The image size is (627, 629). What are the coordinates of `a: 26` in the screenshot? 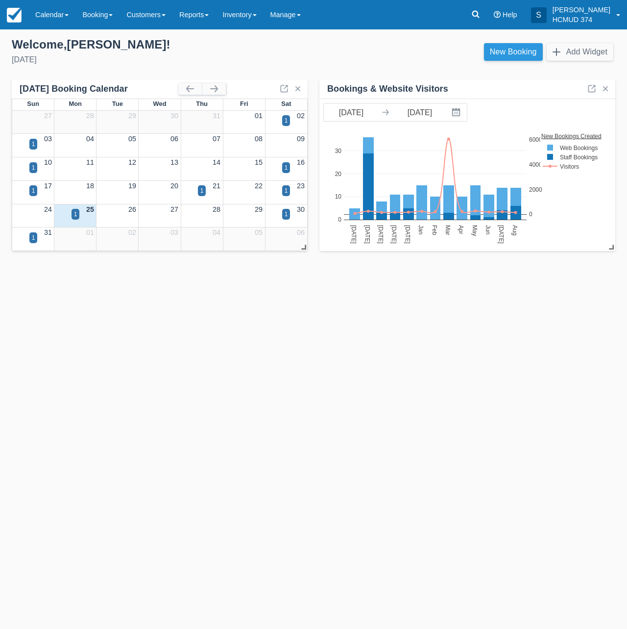 It's located at (132, 209).